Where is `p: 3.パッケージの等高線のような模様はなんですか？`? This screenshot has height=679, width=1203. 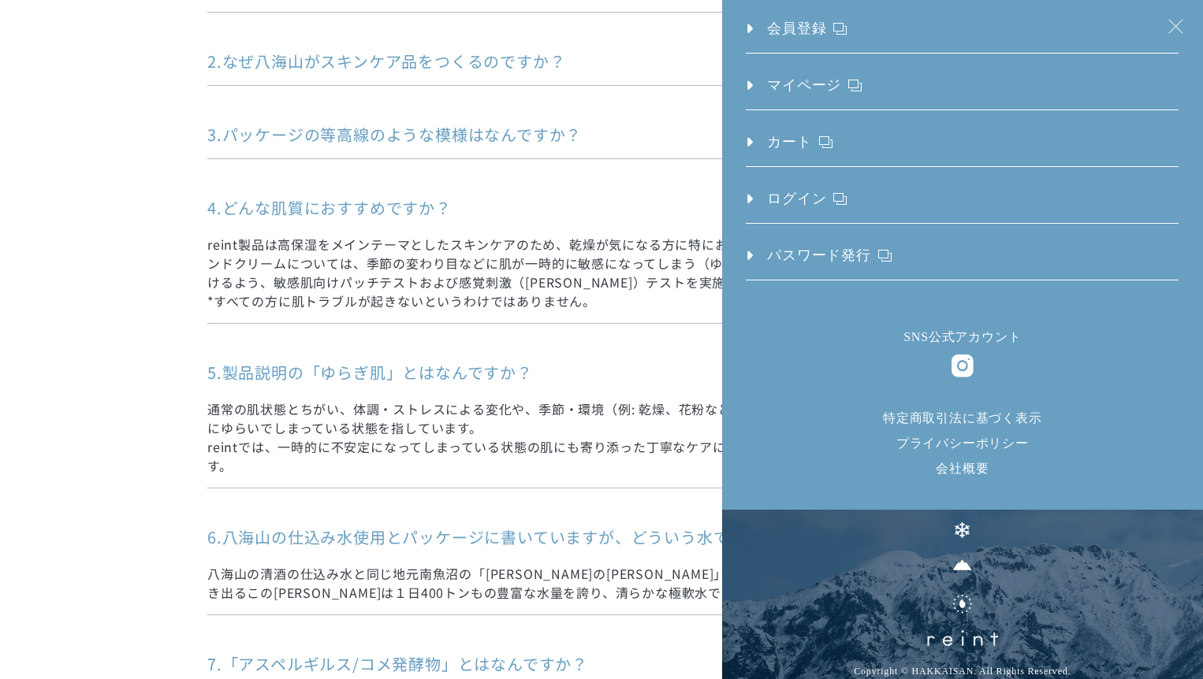
p: 3.パッケージの等高線のような模様はなんですか？ is located at coordinates (578, 135).